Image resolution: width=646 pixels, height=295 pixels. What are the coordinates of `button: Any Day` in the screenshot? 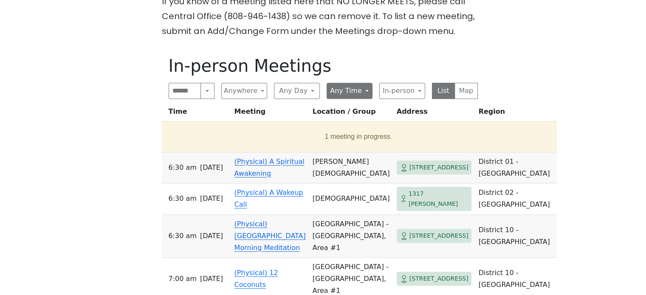 It's located at (297, 91).